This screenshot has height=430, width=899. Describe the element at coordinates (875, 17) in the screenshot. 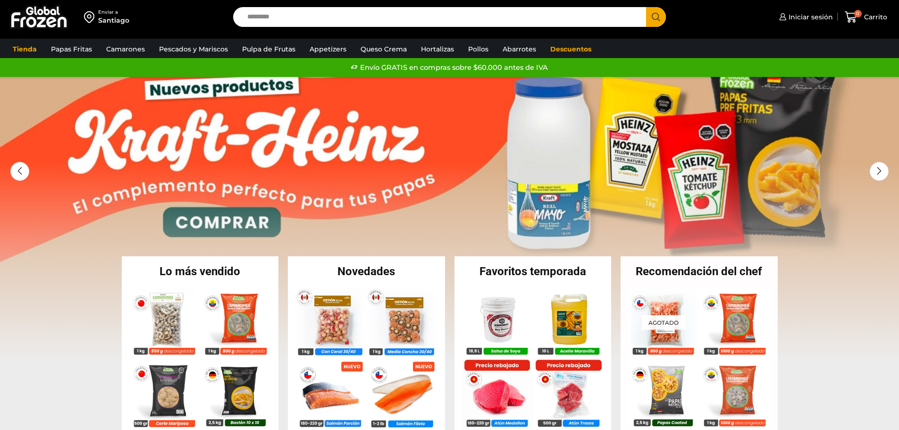

I see `span: Carrito` at that location.